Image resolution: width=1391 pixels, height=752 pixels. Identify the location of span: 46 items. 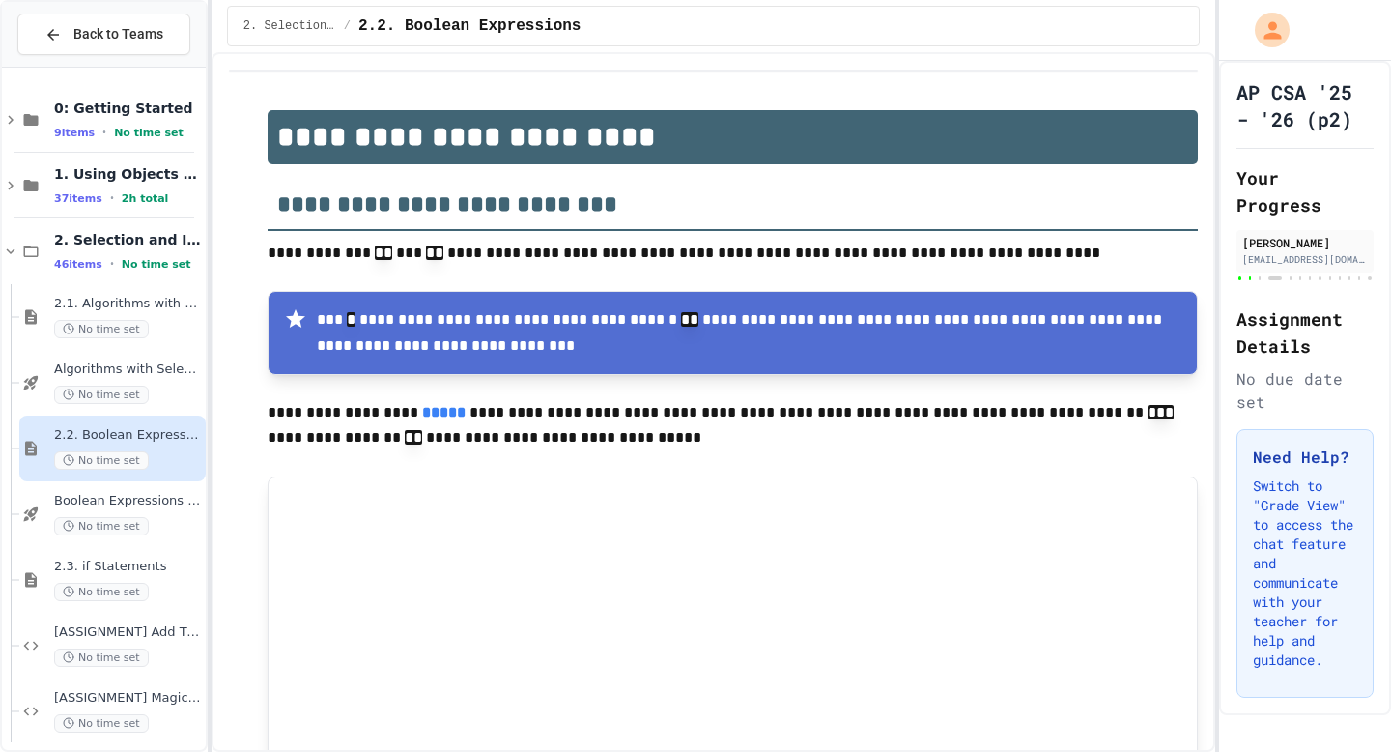
(78, 264).